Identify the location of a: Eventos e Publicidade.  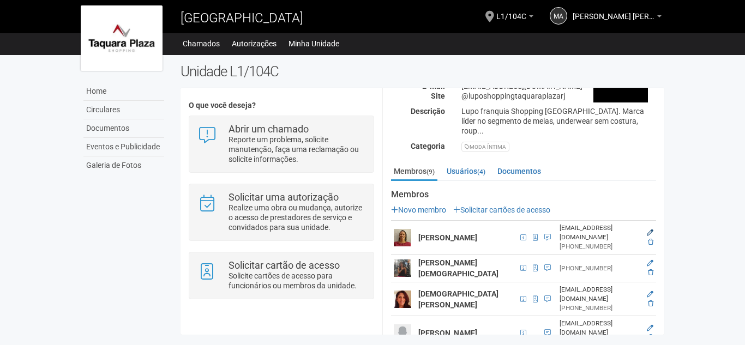
(124, 147).